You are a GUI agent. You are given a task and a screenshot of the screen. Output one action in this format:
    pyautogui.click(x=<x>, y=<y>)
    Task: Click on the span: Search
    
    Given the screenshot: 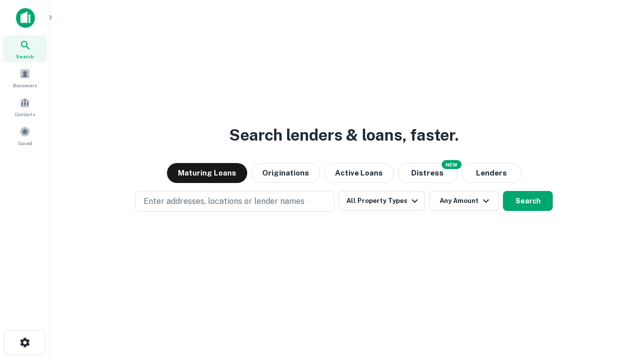 What is the action you would take?
    pyautogui.click(x=25, y=56)
    